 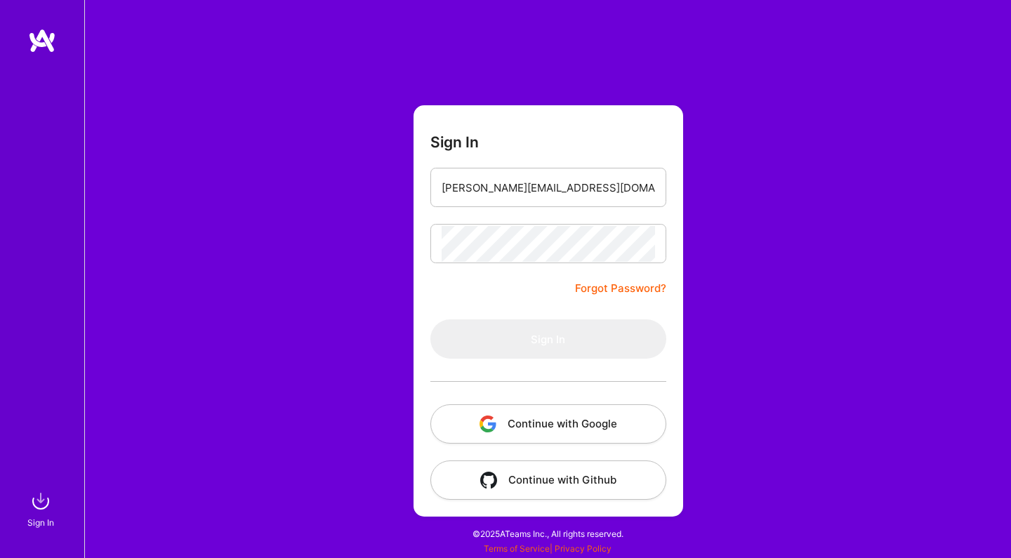 What do you see at coordinates (42, 41) in the screenshot?
I see `img: logo` at bounding box center [42, 41].